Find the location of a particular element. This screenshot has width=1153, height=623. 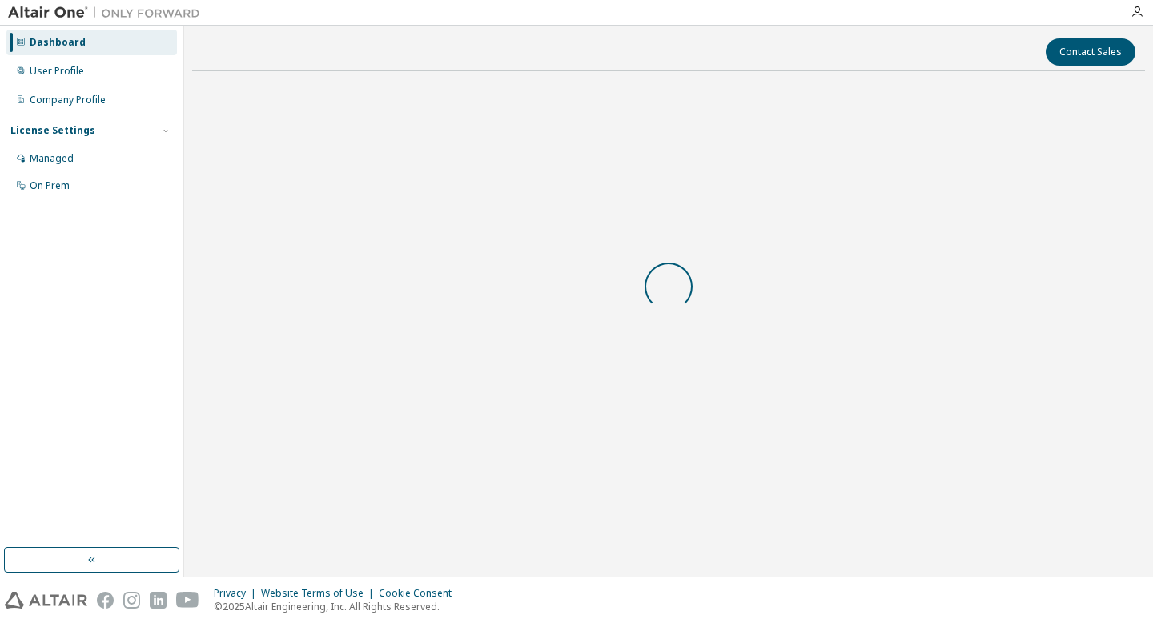

div: Website Terms of Use is located at coordinates (319, 593).